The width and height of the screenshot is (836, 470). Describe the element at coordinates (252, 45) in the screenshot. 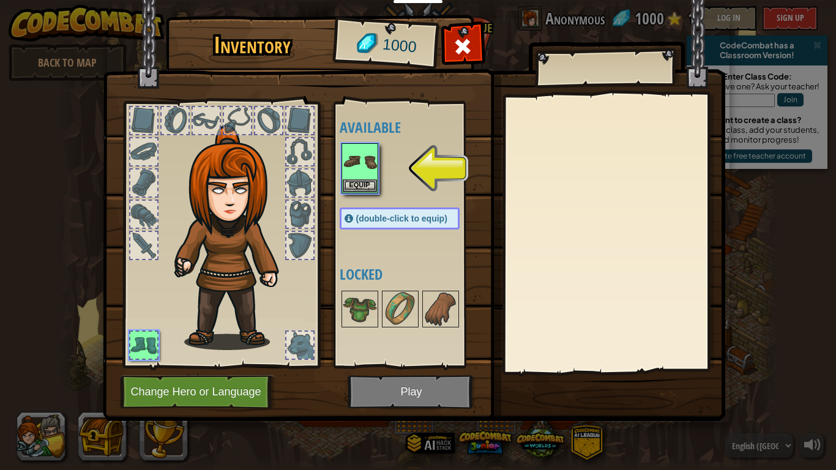

I see `h1: Inventory` at that location.